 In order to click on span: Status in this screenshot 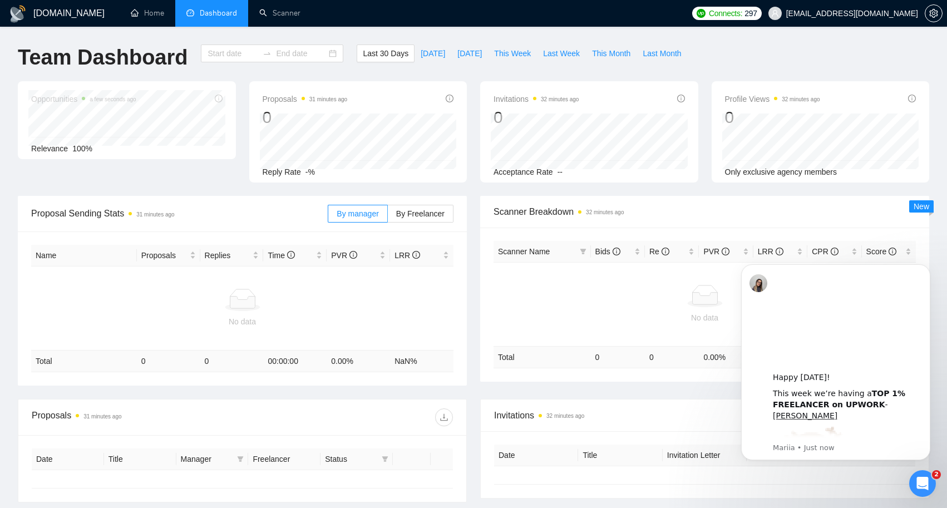, I will do `click(351, 459)`.